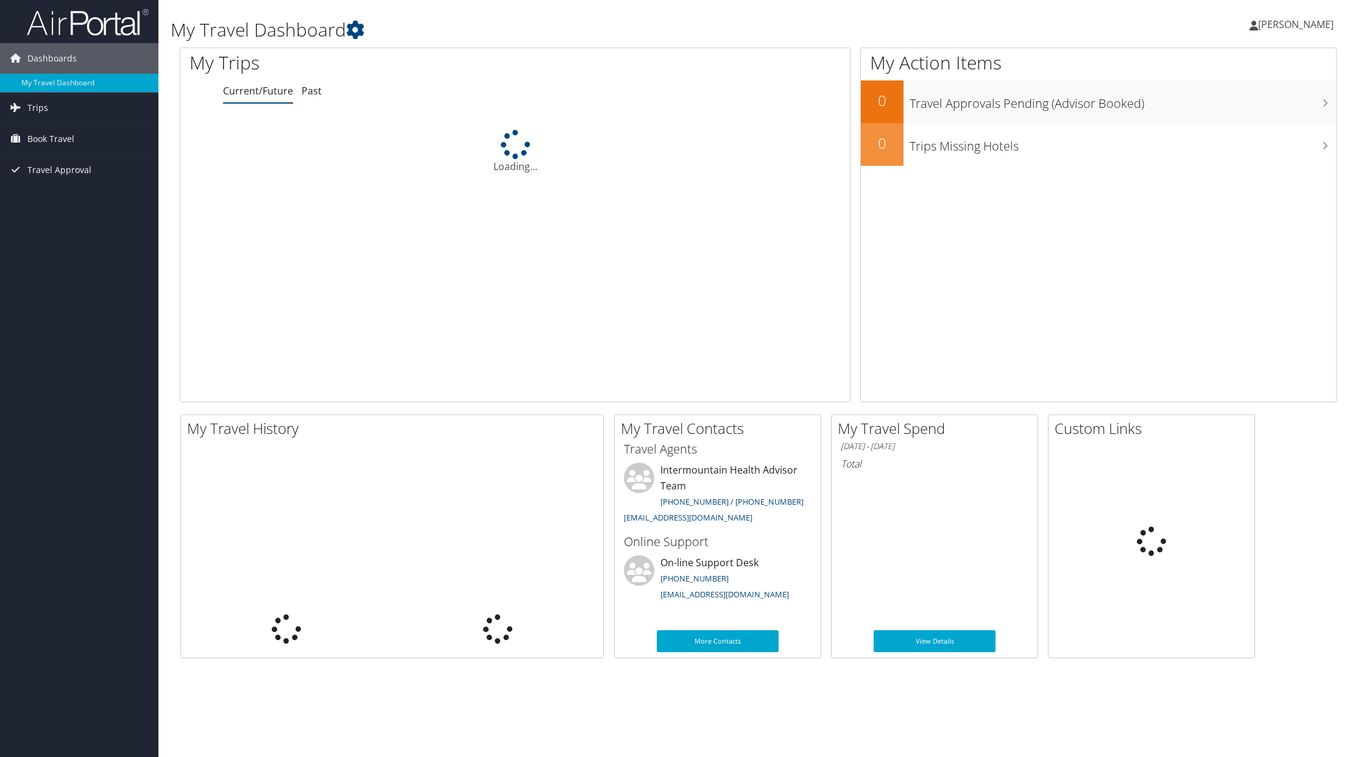 The width and height of the screenshot is (1358, 757). I want to click on h3: Travel Approvals Pending (Advisor Booked), so click(1123, 101).